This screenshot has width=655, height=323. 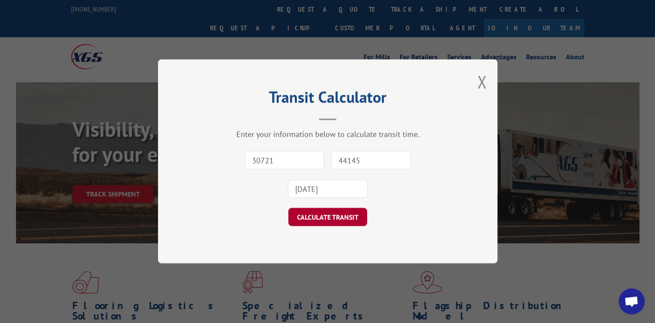 What do you see at coordinates (632, 301) in the screenshot?
I see `a: Open chat` at bounding box center [632, 301].